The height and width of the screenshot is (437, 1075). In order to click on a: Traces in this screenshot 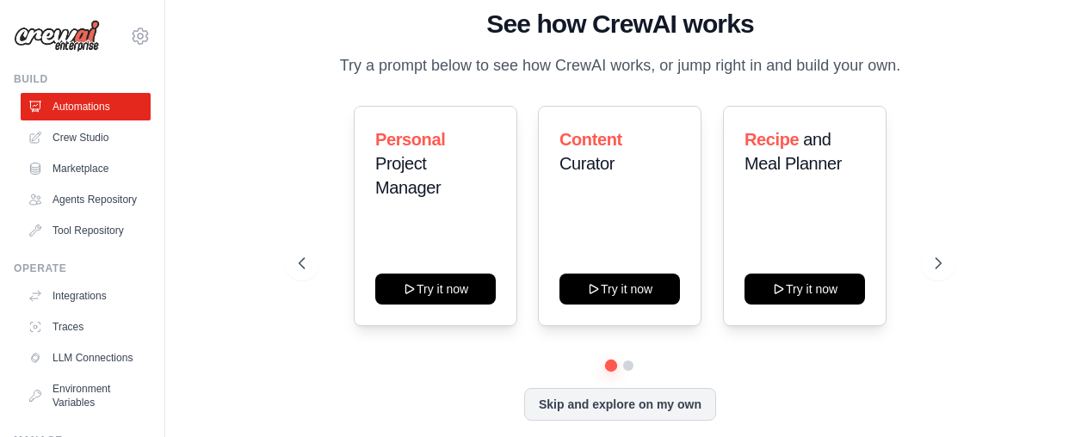, I will do `click(85, 327)`.